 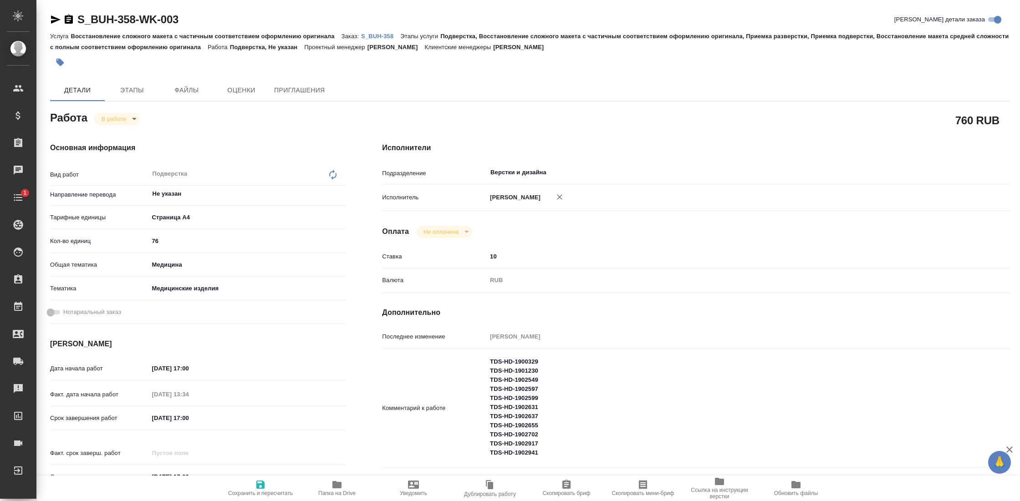 What do you see at coordinates (25, 193) in the screenshot?
I see `span: 1` at bounding box center [25, 193].